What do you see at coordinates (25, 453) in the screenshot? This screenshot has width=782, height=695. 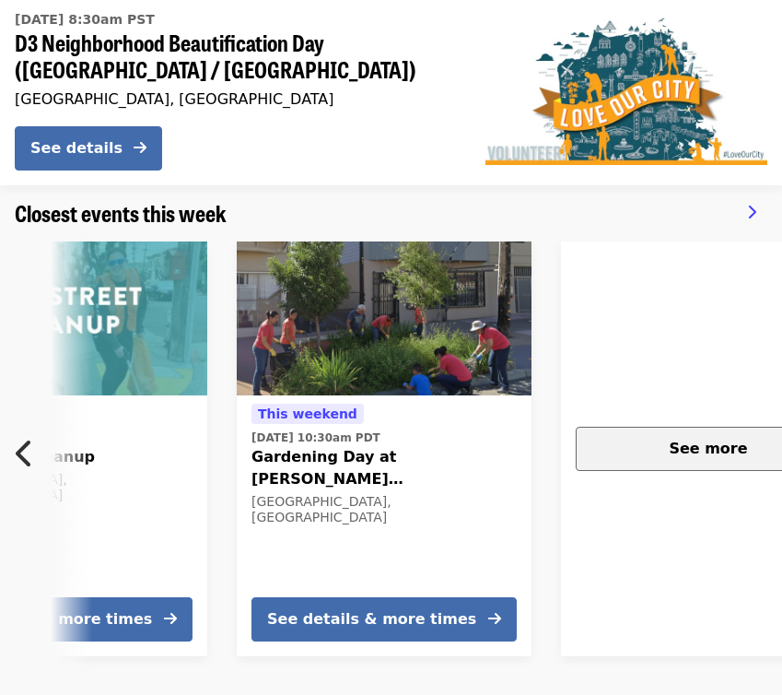 I see `i: chevron-left icon` at bounding box center [25, 453].